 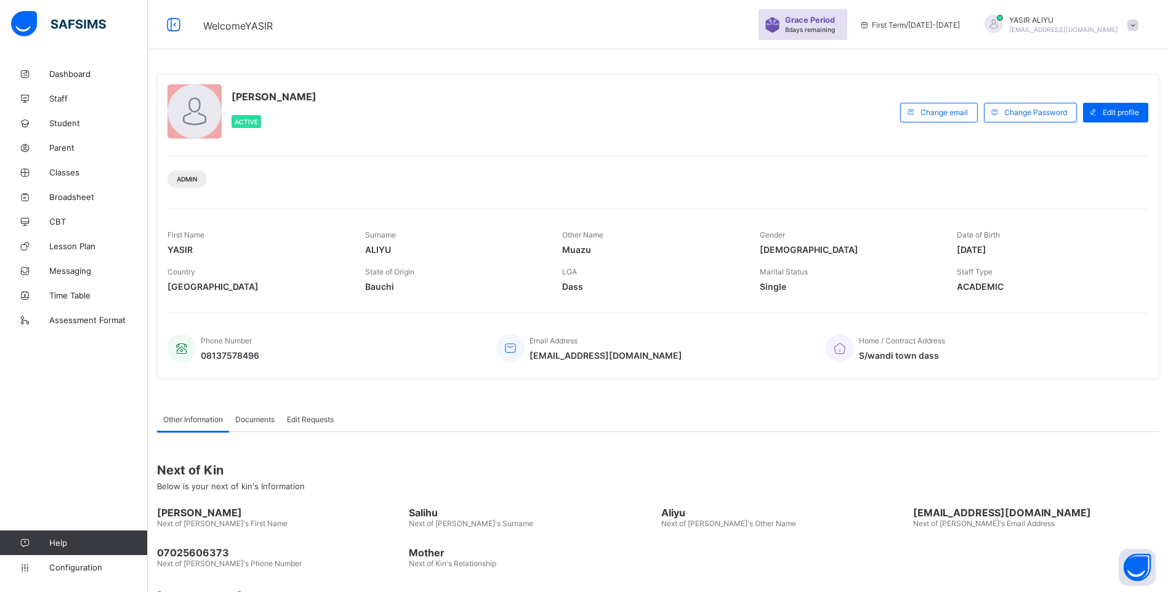 I want to click on span: Change email, so click(x=944, y=112).